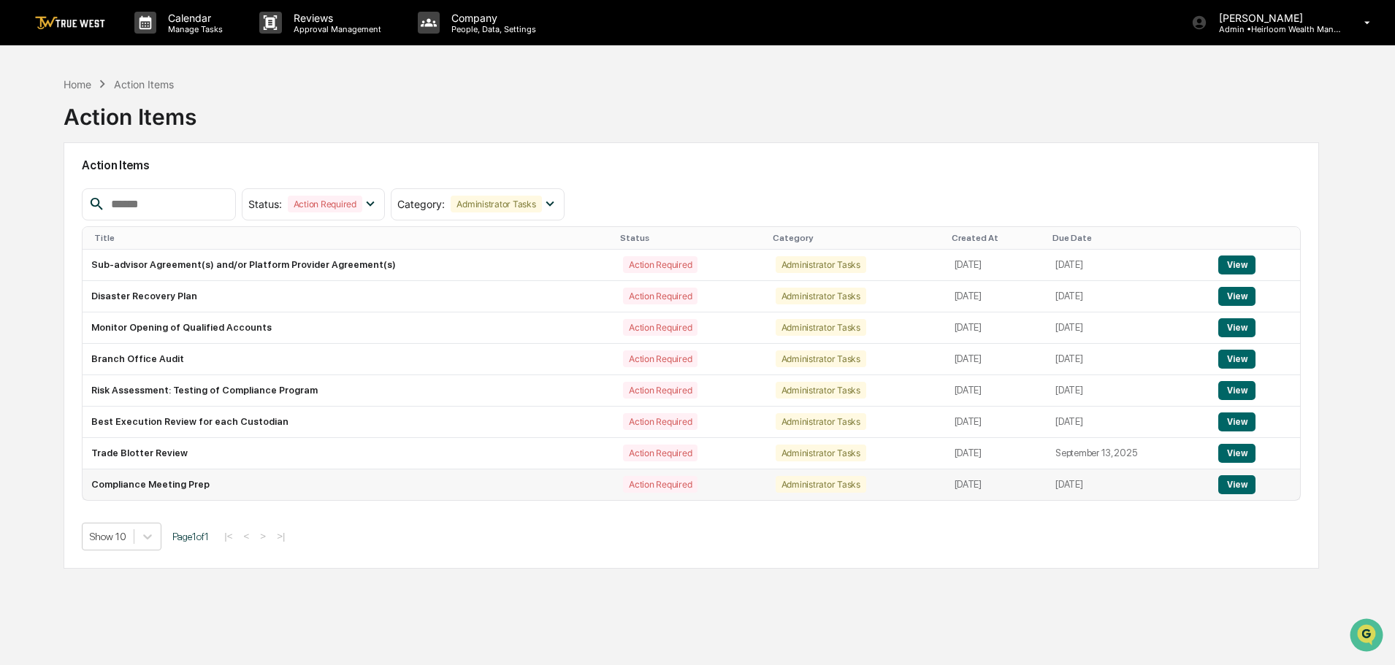 This screenshot has width=1395, height=665. What do you see at coordinates (348, 265) in the screenshot?
I see `td: Sub-advisor Agreement(s) and/or Platform Provider Agreement(s)` at bounding box center [348, 265].